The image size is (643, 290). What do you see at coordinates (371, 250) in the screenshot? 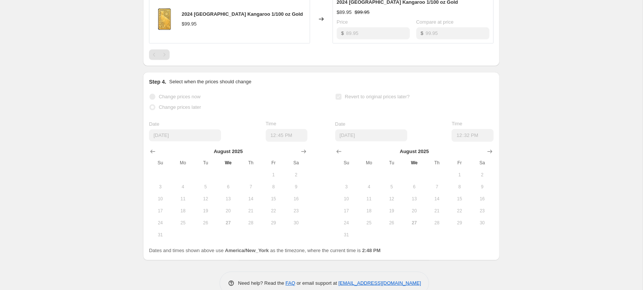
I see `b: 2:48 PM` at bounding box center [371, 250].